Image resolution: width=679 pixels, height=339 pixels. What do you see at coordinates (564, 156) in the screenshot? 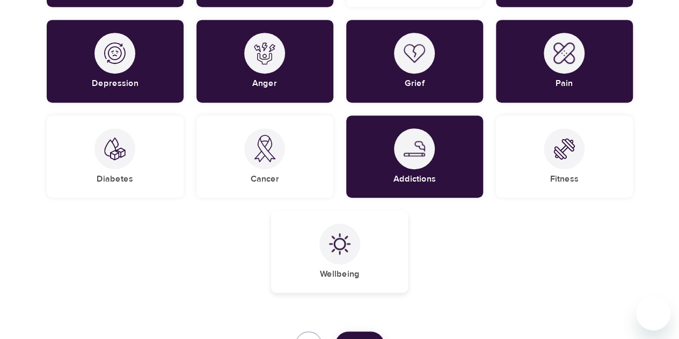
I see `div: FitnessFitness` at bounding box center [564, 156].